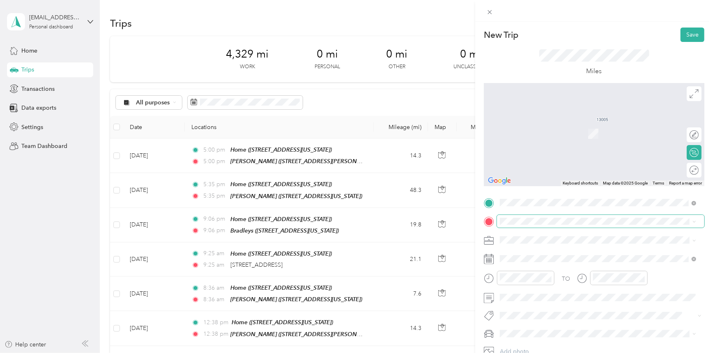 The height and width of the screenshot is (353, 713). What do you see at coordinates (580, 183) in the screenshot?
I see `button: Keyboard shortcuts` at bounding box center [580, 183].